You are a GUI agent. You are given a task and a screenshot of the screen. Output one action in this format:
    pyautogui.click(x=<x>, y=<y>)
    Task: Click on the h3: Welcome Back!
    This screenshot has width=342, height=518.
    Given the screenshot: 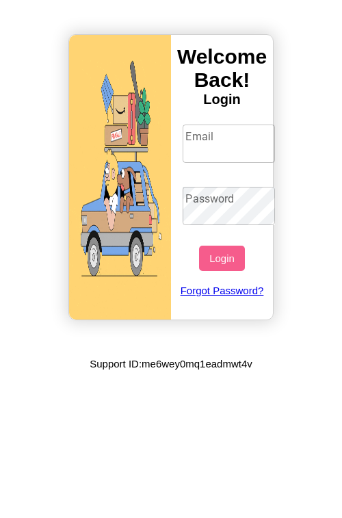 What is the action you would take?
    pyautogui.click(x=222, y=68)
    